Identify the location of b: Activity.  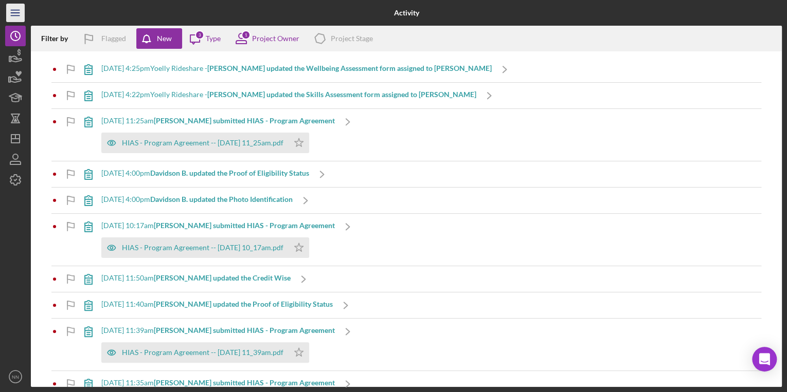
(406, 13).